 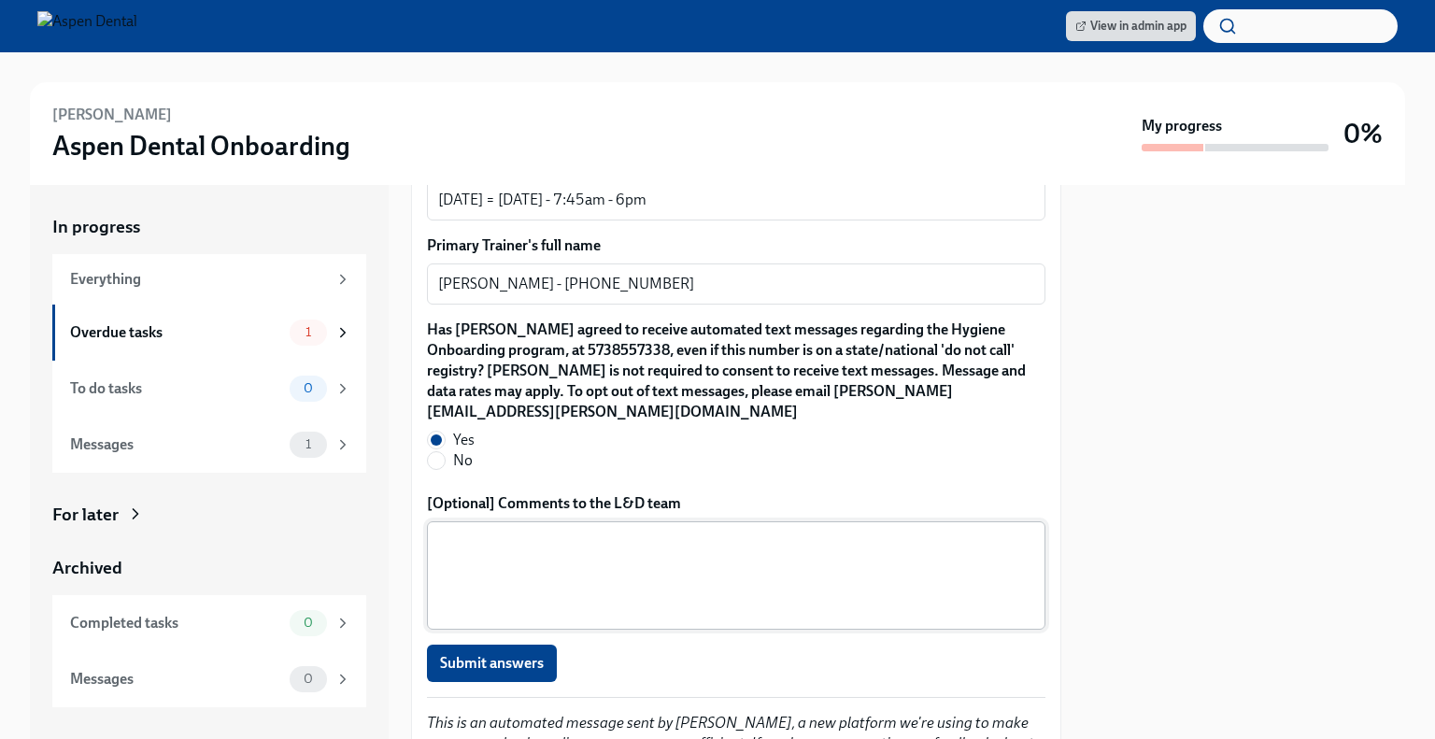 What do you see at coordinates (491, 663) in the screenshot?
I see `span: Submit answers` at bounding box center [491, 663].